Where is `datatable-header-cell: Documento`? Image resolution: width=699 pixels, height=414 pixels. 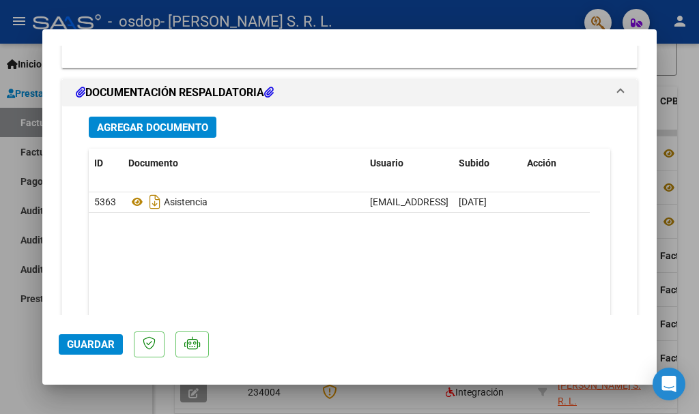
datatable-header-cell: Documento is located at coordinates (244, 163).